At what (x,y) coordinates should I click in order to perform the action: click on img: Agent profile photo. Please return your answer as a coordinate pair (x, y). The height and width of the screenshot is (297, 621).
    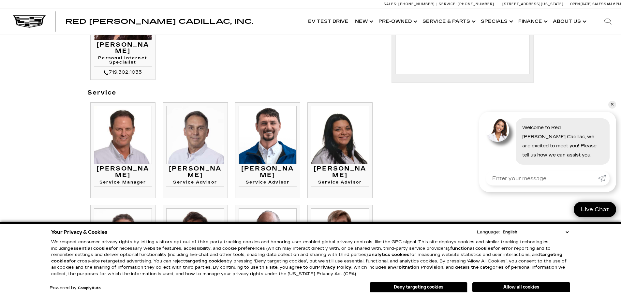
    Looking at the image, I should click on (498, 130).